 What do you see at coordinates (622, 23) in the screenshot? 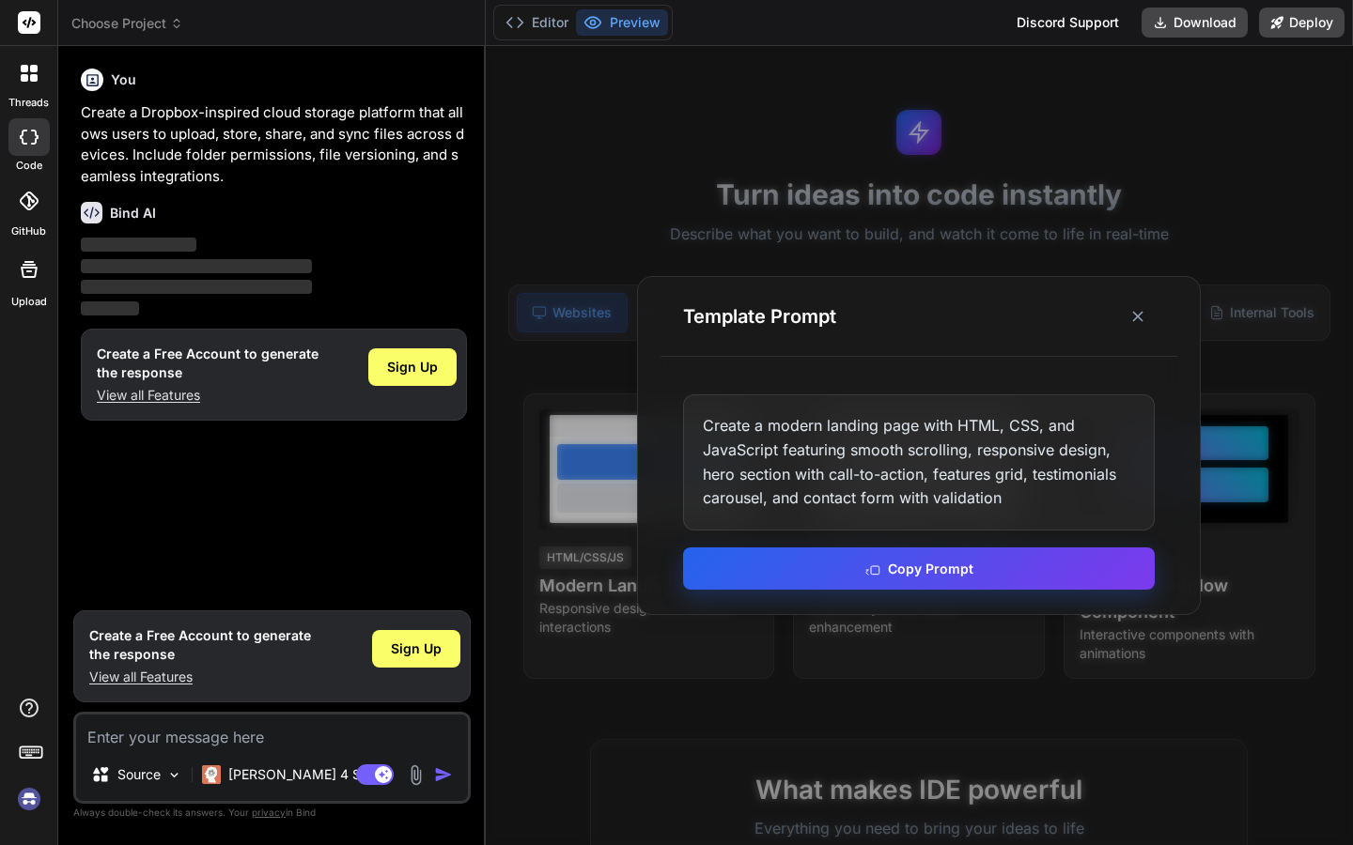
I see `button: Preview` at bounding box center [622, 23].